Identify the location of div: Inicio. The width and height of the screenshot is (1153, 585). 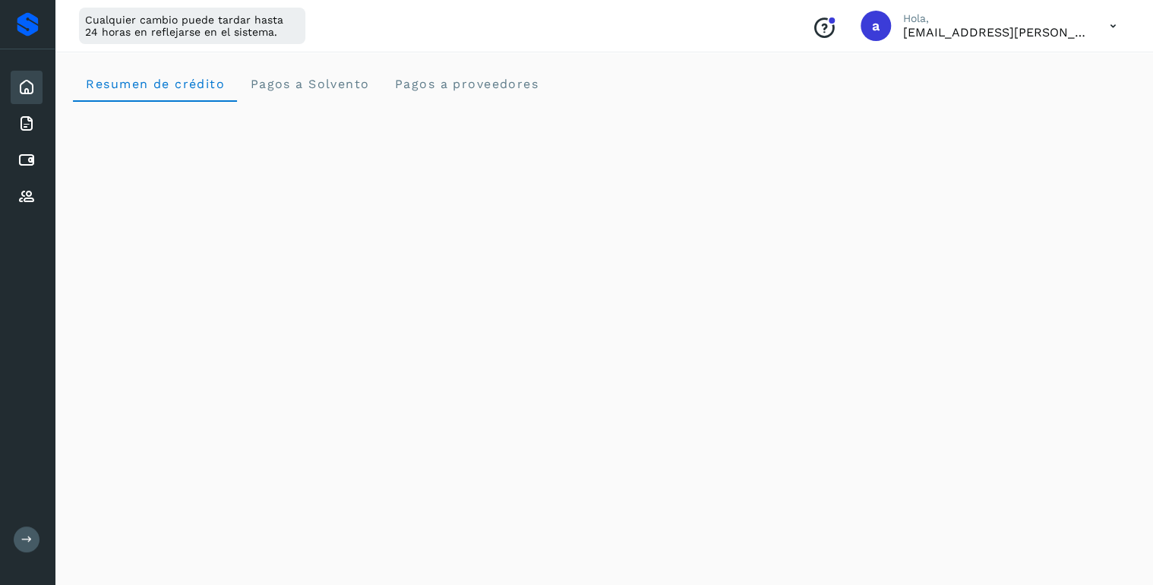
(27, 87).